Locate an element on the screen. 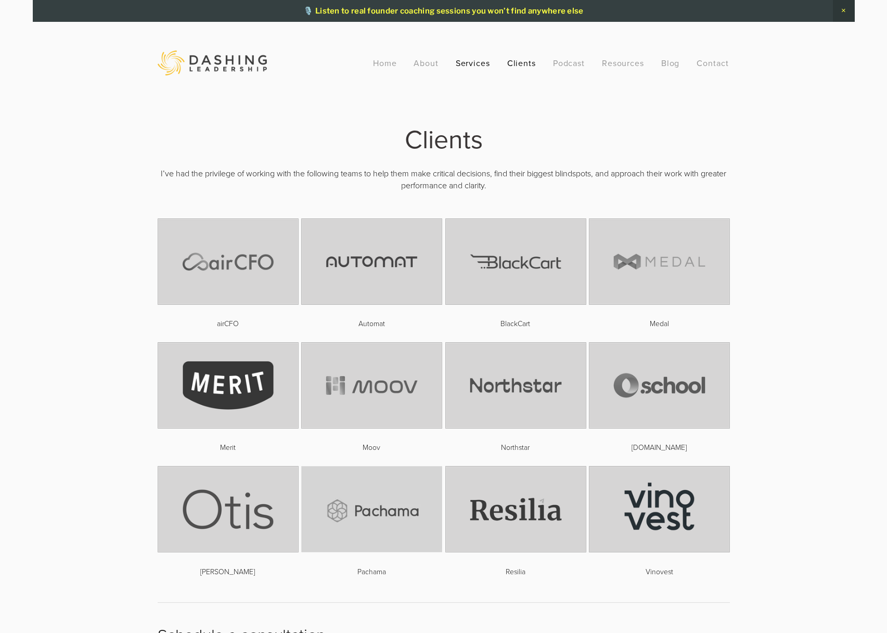 Image resolution: width=887 pixels, height=633 pixels. img: Moov is located at coordinates (372, 386).